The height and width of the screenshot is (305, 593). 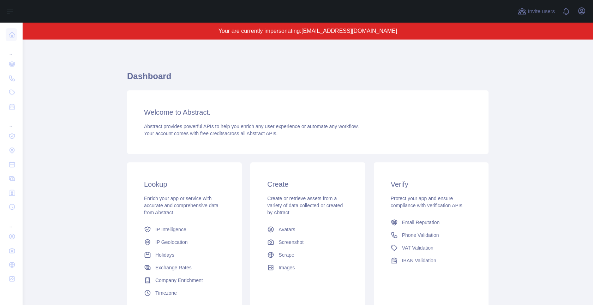 I want to click on span: Avatars, so click(x=286, y=229).